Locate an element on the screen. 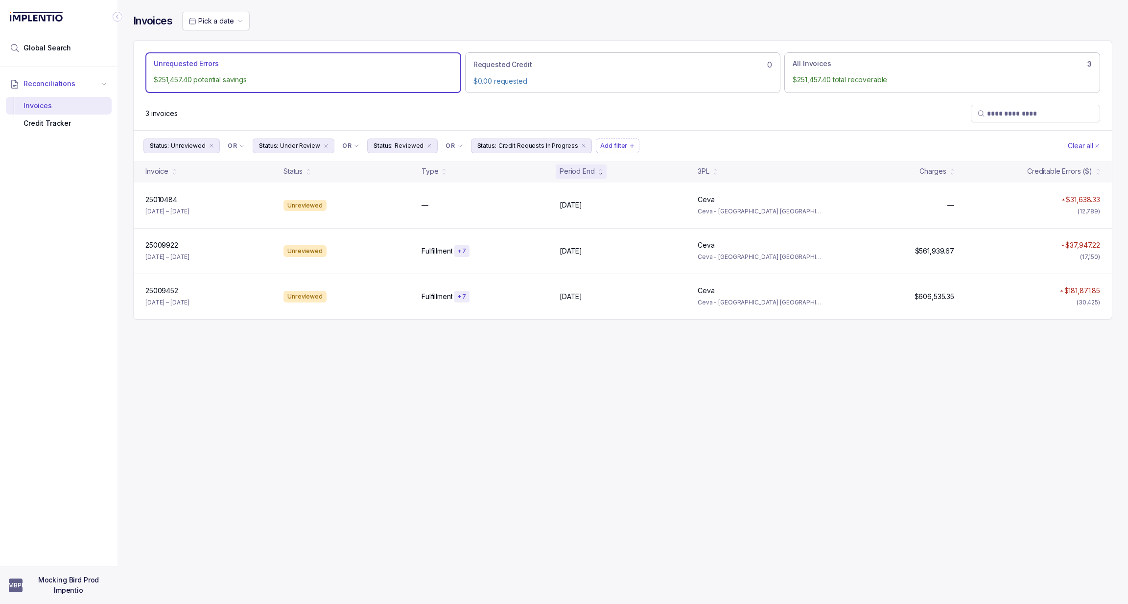 This screenshot has height=604, width=1128. p: Mocking Bird Prod Impentio is located at coordinates (69, 585).